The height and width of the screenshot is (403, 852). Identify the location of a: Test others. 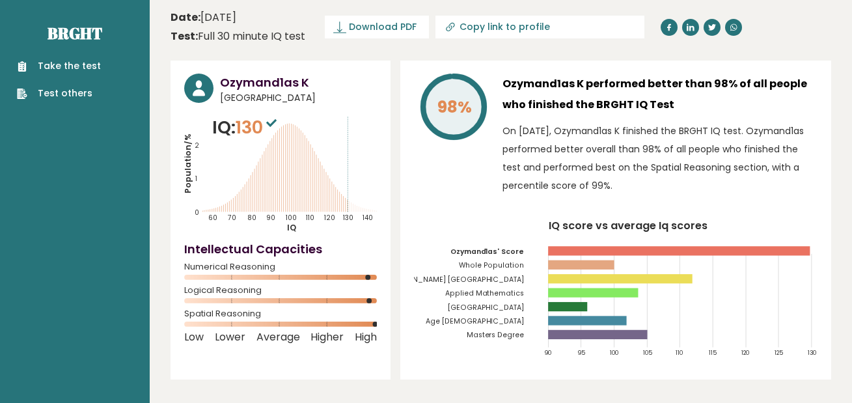
(59, 93).